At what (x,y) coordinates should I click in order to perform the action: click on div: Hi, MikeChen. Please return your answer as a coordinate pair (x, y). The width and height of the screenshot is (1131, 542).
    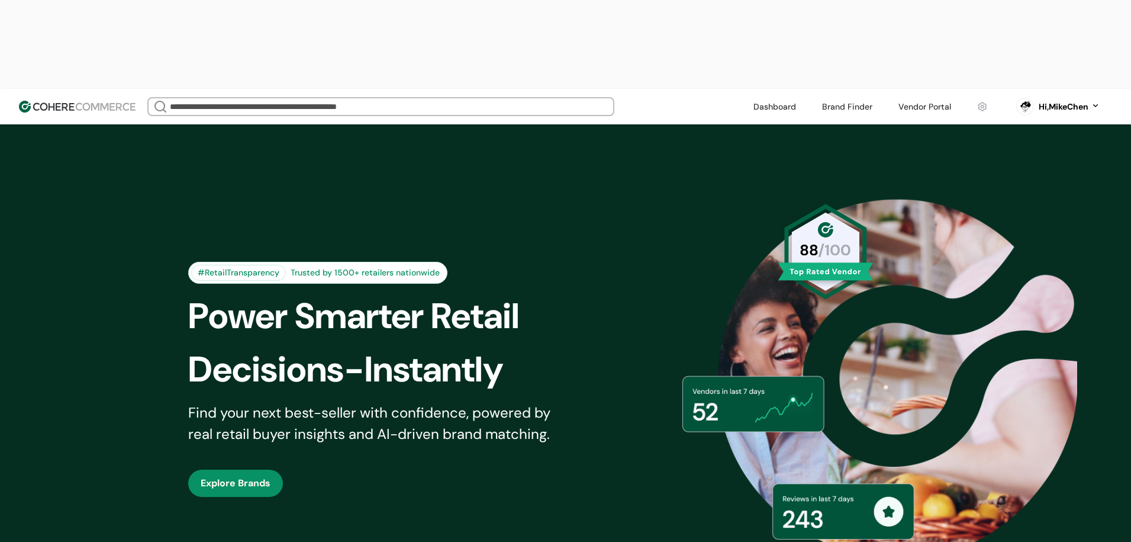
    Looking at the image, I should click on (1064, 107).